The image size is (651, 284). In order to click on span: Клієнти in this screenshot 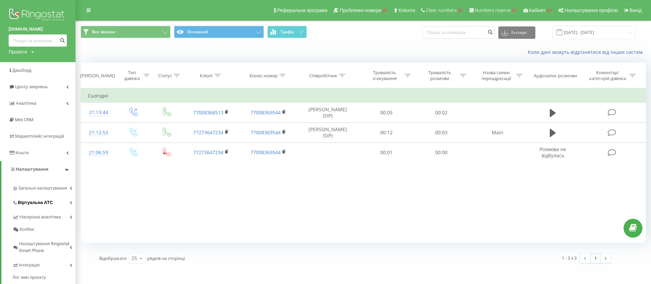, I will do `click(407, 10)`.